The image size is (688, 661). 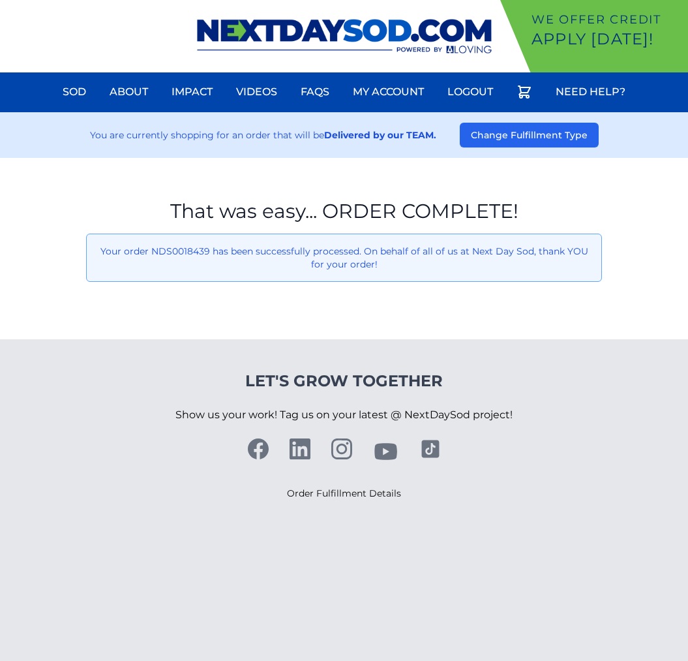 What do you see at coordinates (344, 493) in the screenshot?
I see `a: Order Fulfillment Details` at bounding box center [344, 493].